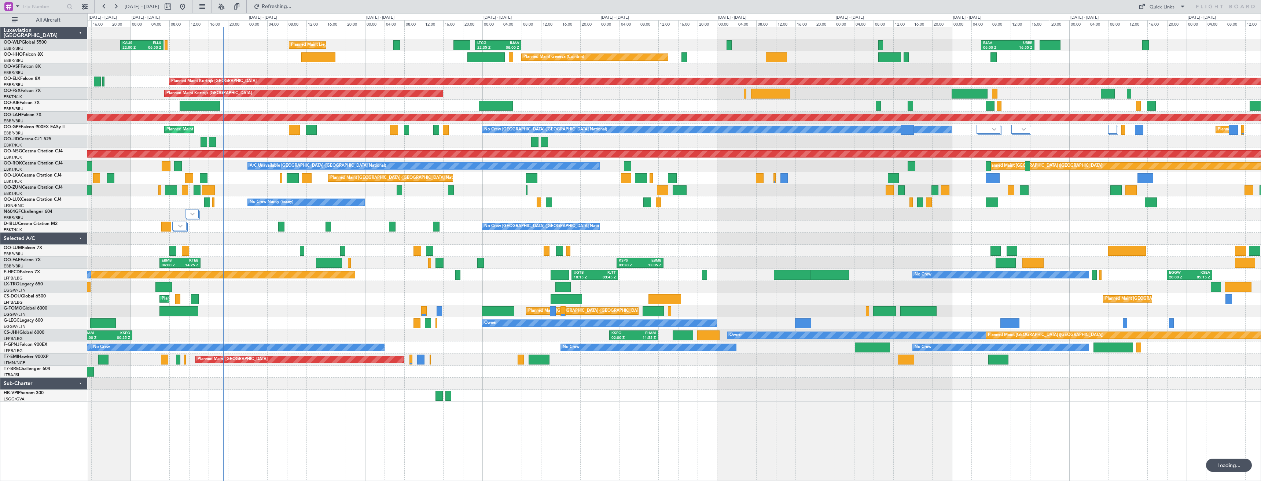 This screenshot has width=1261, height=481. Describe the element at coordinates (12, 200) in the screenshot. I see `span: OO-LUX` at that location.